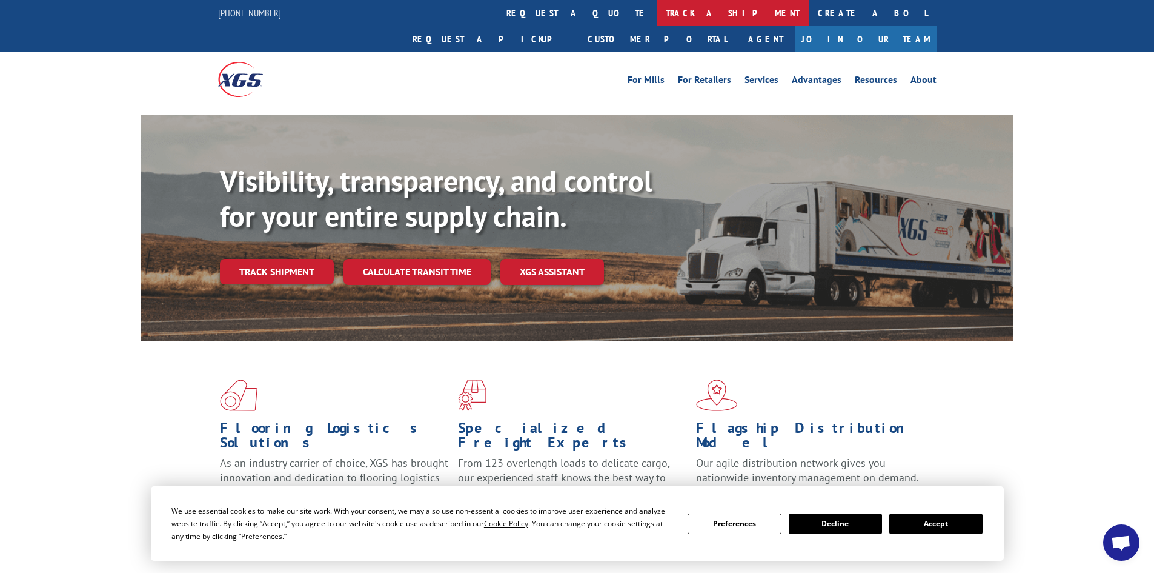 This screenshot has height=573, width=1154. I want to click on a: Request a pickup, so click(491, 39).